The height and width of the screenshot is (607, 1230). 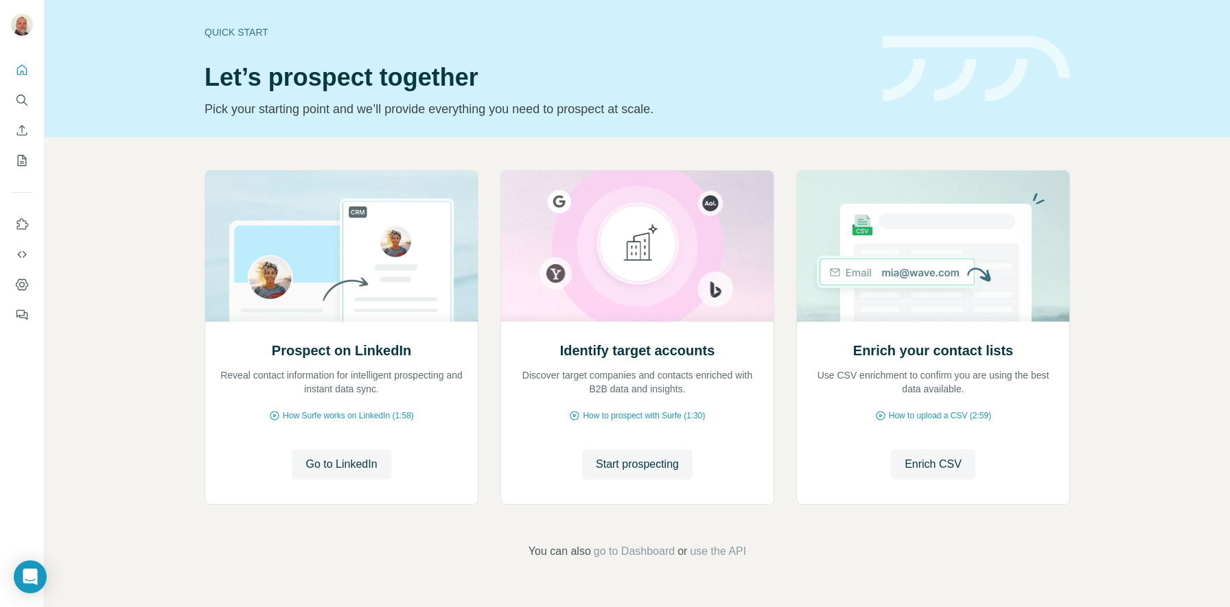 What do you see at coordinates (535, 78) in the screenshot?
I see `h1: Let’s prospect together` at bounding box center [535, 78].